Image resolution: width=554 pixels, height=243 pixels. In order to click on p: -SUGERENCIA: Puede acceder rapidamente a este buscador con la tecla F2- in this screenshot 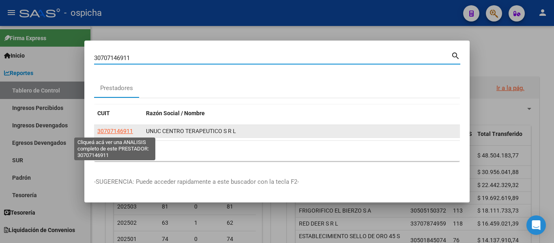, I will do `click(277, 182)`.